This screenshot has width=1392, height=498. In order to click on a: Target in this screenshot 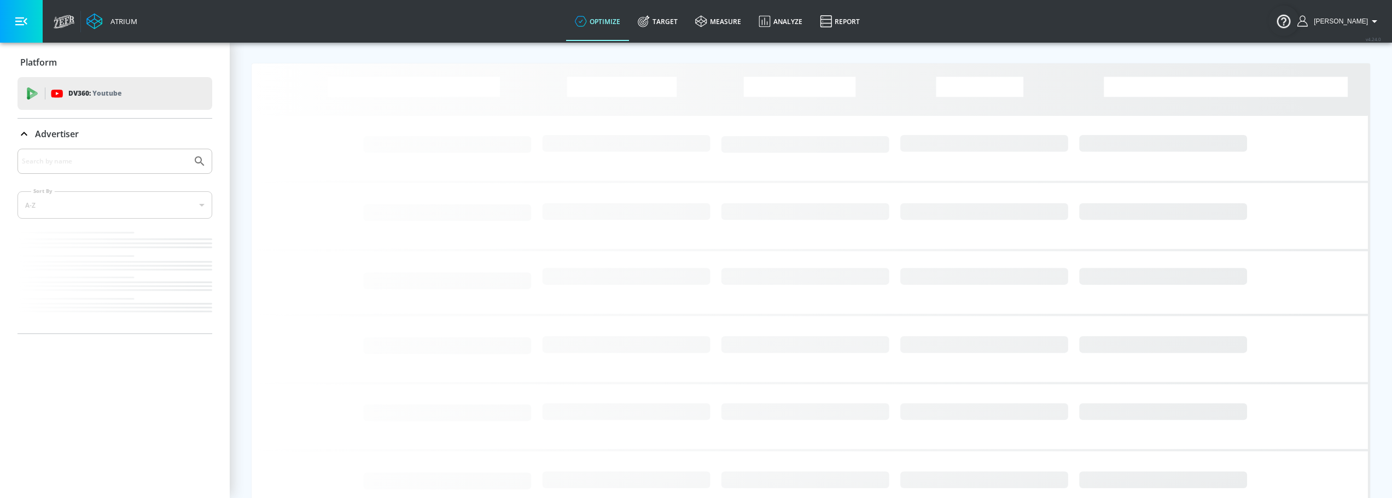, I will do `click(657, 21)`.